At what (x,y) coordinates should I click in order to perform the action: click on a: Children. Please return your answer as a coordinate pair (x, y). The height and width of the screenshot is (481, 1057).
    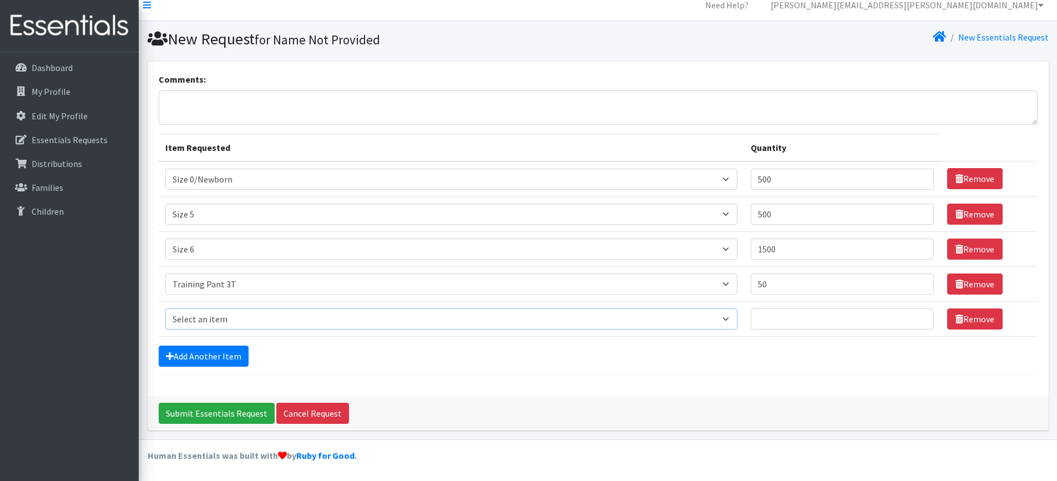
    Looking at the image, I should click on (69, 211).